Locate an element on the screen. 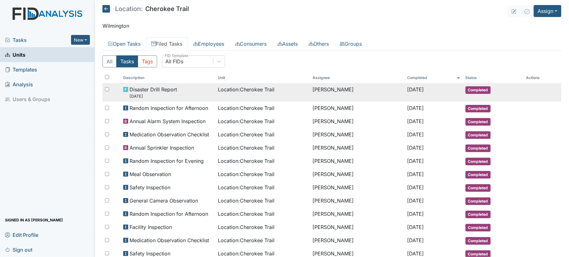 The height and width of the screenshot is (257, 569). button: Assign is located at coordinates (548, 11).